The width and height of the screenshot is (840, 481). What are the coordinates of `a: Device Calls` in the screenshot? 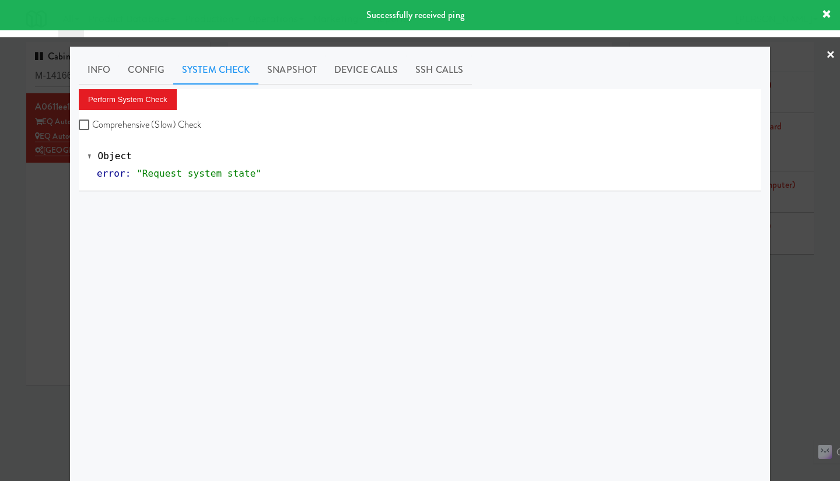 It's located at (366, 70).